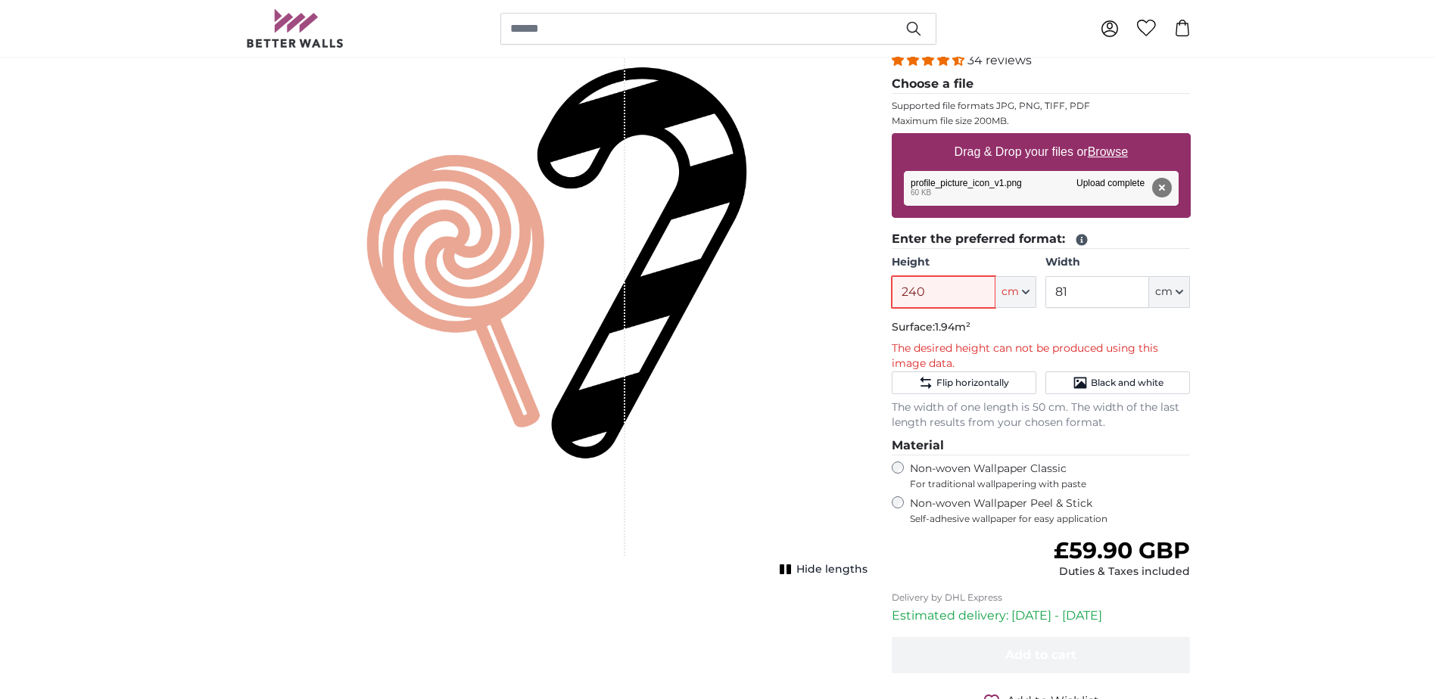  Describe the element at coordinates (999, 60) in the screenshot. I see `span: 34 reviews` at that location.